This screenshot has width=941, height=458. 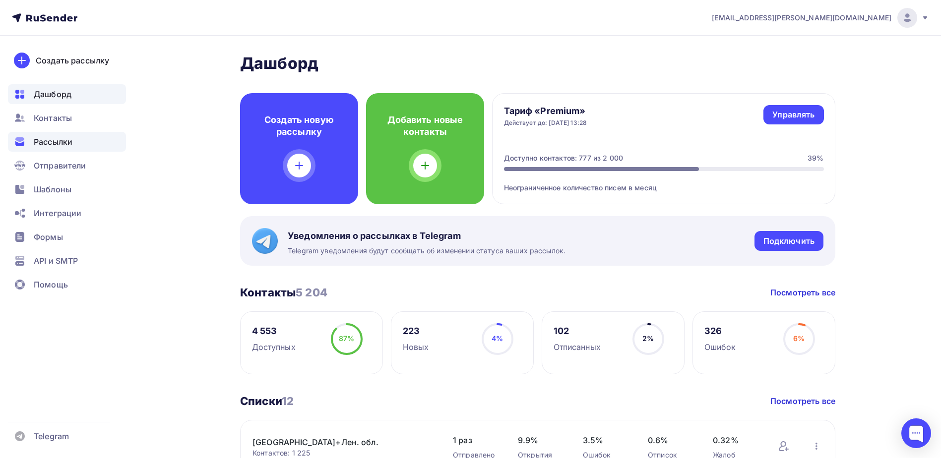 What do you see at coordinates (53, 94) in the screenshot?
I see `span: Дашборд` at bounding box center [53, 94].